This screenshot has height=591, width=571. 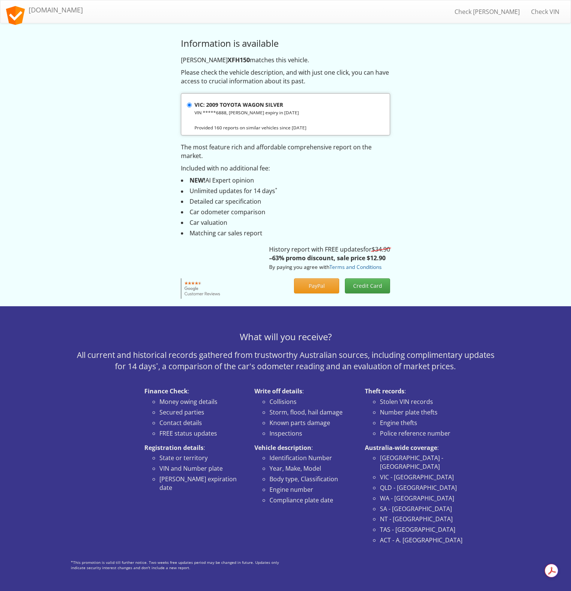 What do you see at coordinates (201, 412) in the screenshot?
I see `li: Secured parties` at bounding box center [201, 412].